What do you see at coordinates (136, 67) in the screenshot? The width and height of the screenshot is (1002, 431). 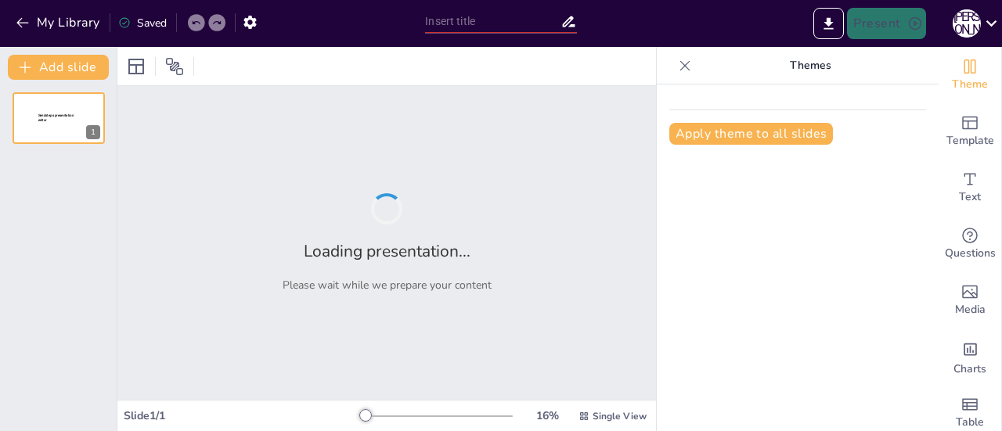 I see `div: Layout` at bounding box center [136, 67].